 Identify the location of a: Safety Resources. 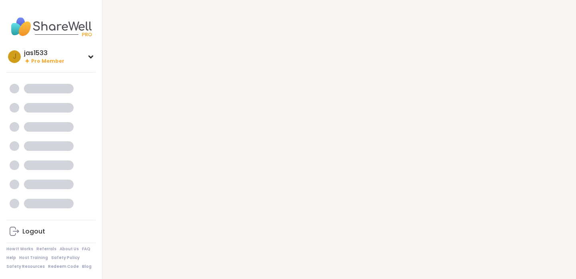
(26, 267).